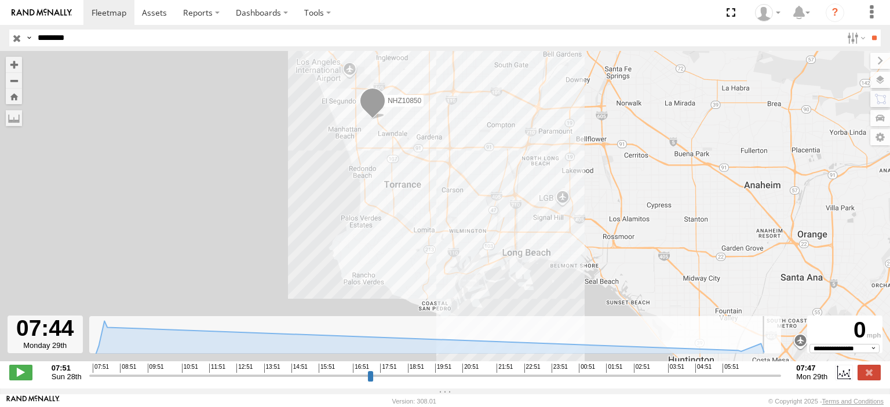 This screenshot has height=407, width=890. What do you see at coordinates (361, 369) in the screenshot?
I see `span: 16:51` at bounding box center [361, 369].